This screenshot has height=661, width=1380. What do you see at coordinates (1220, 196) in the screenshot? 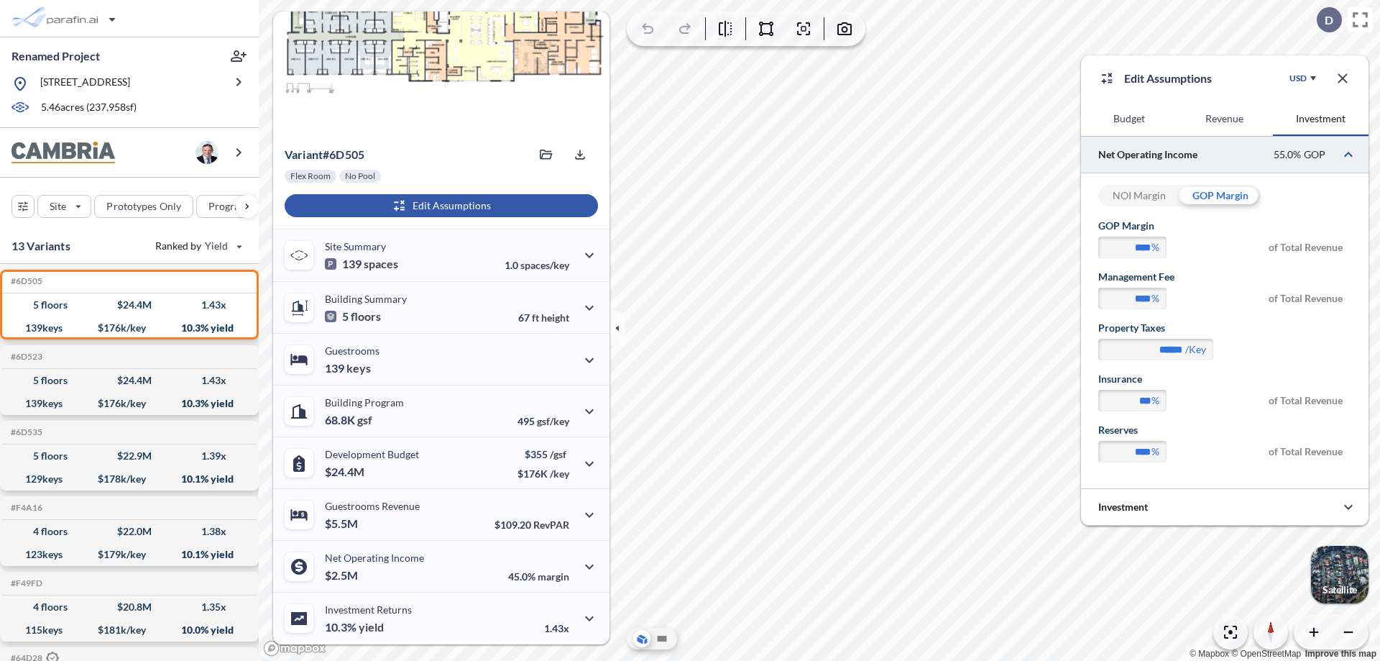
I see `div: GOP Margin` at bounding box center [1220, 196].